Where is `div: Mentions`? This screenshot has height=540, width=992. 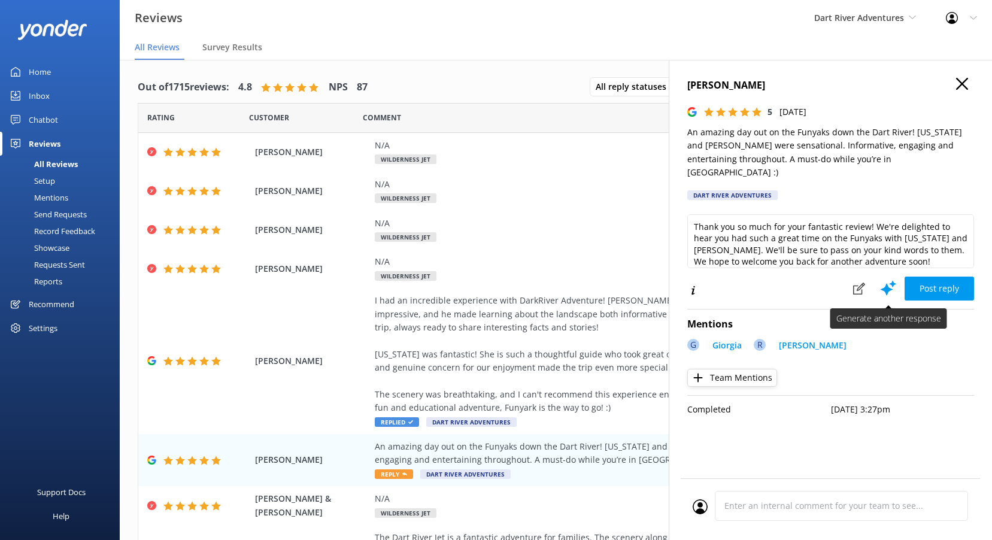
div: Mentions is located at coordinates (38, 198).